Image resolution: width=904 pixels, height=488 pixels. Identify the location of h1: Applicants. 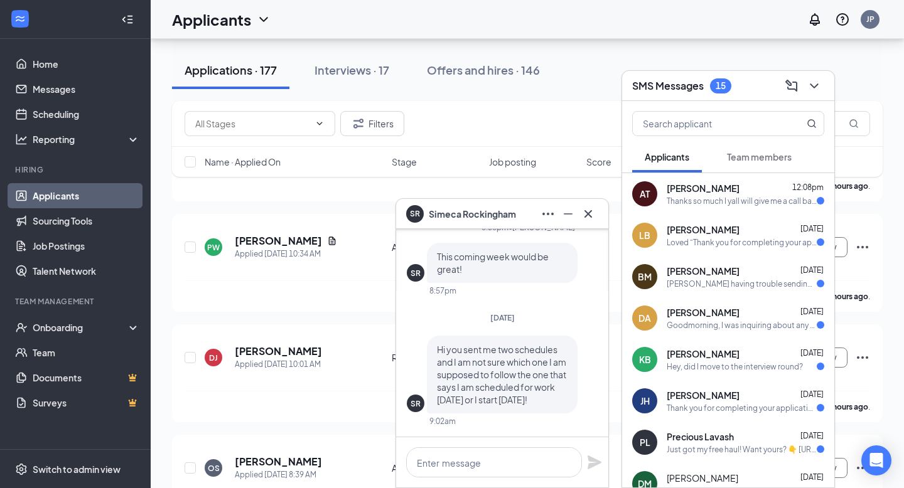
(212, 19).